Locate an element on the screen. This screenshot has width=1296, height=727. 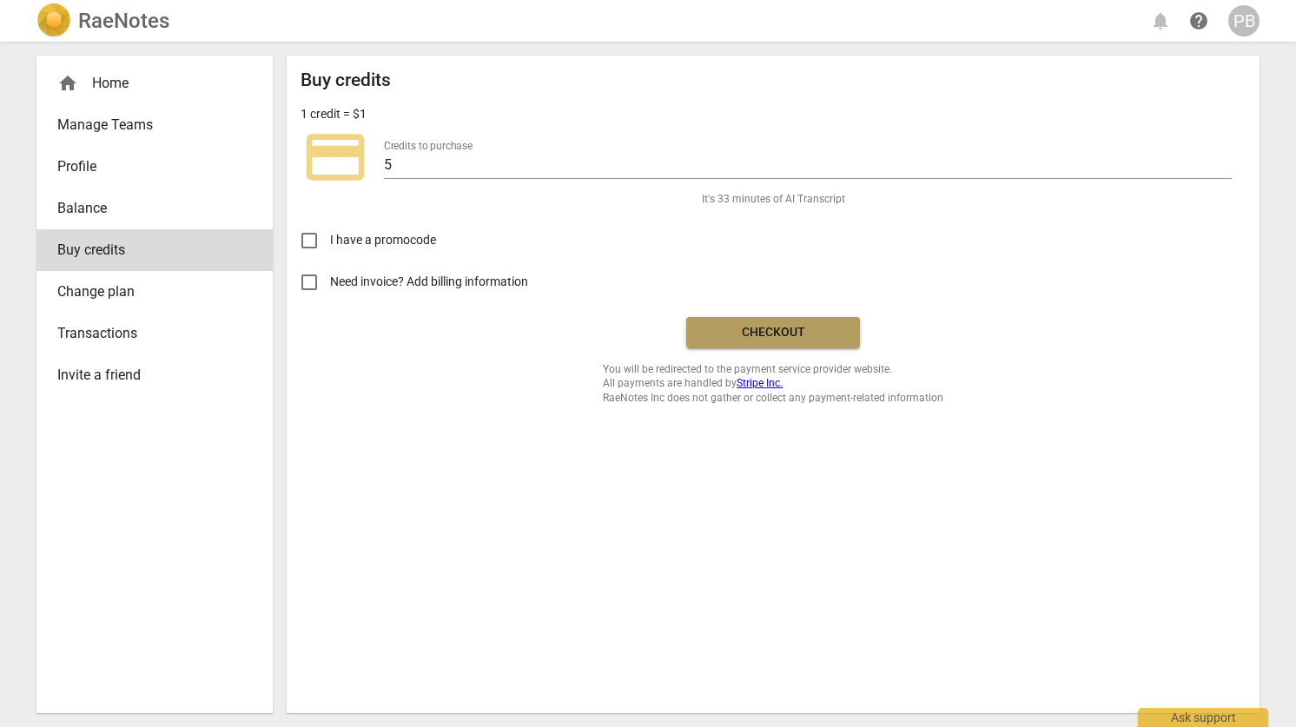
span: Checkout is located at coordinates (773, 333).